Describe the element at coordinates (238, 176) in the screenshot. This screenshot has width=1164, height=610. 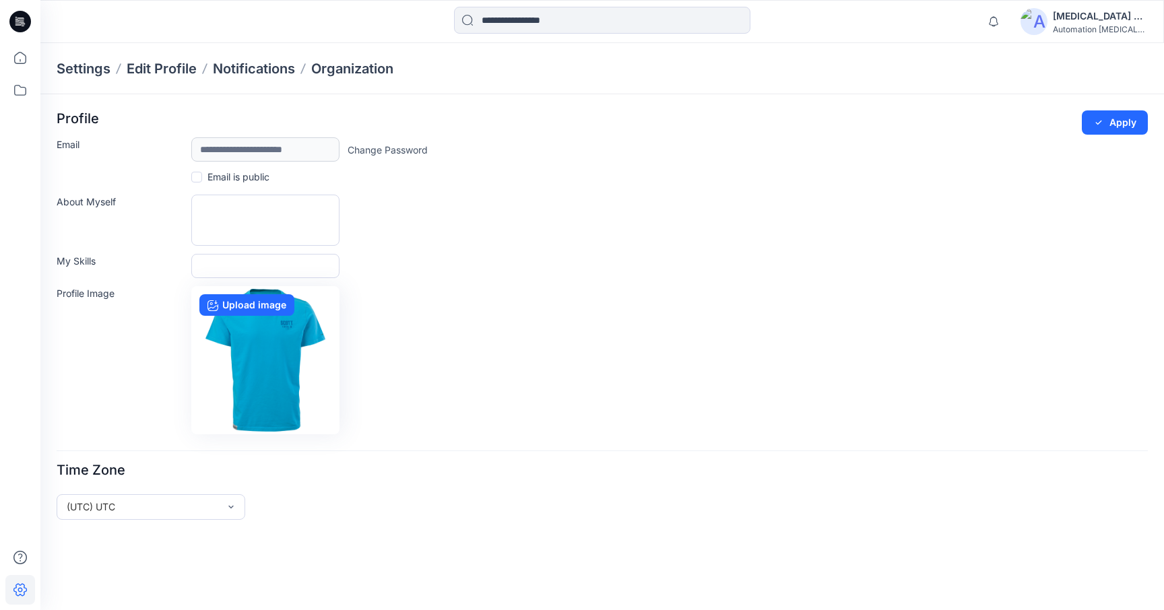
I see `p: Email is public` at that location.